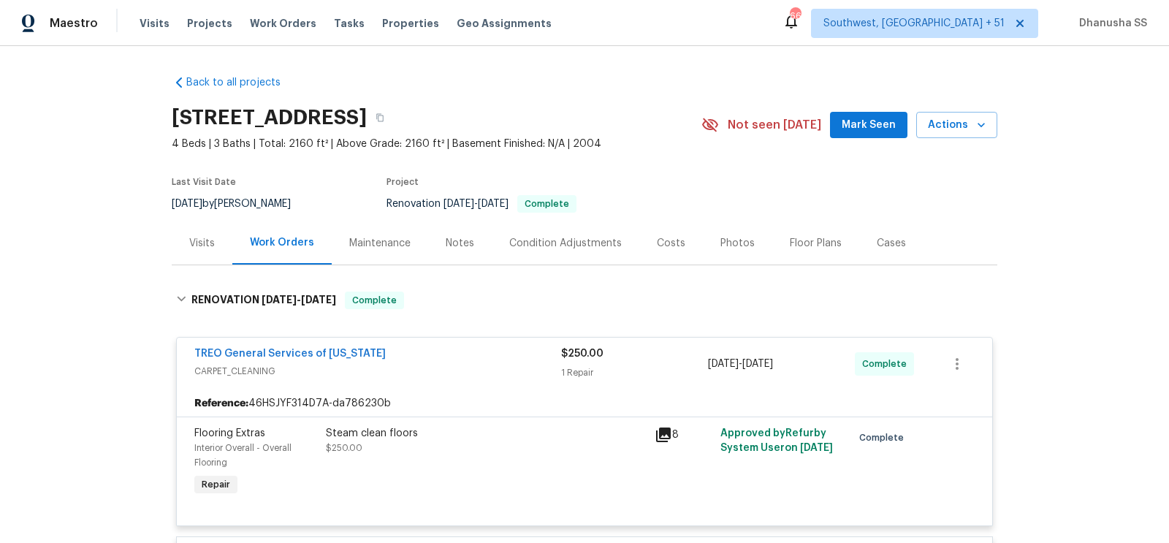  I want to click on div: Photos, so click(737, 243).